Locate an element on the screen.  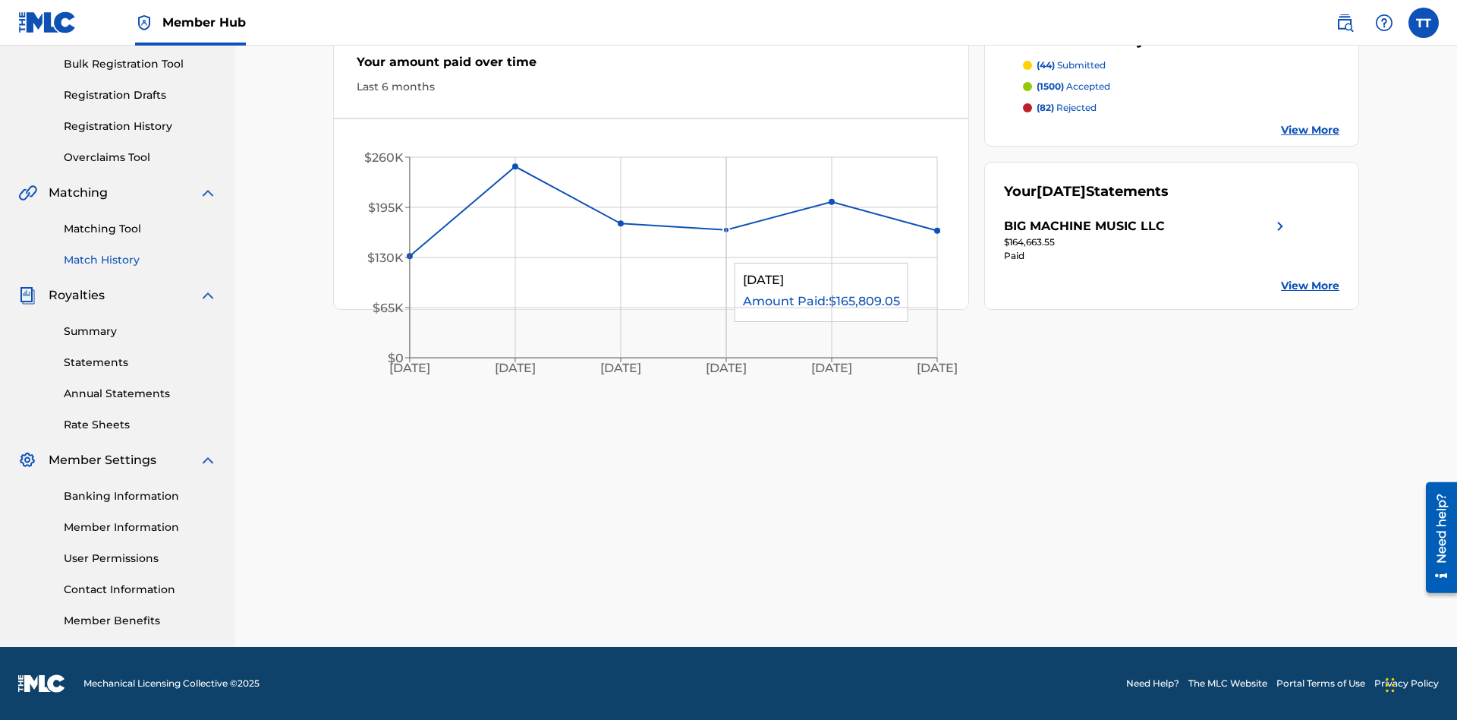
a: (1500) accepted is located at coordinates (1182, 87).